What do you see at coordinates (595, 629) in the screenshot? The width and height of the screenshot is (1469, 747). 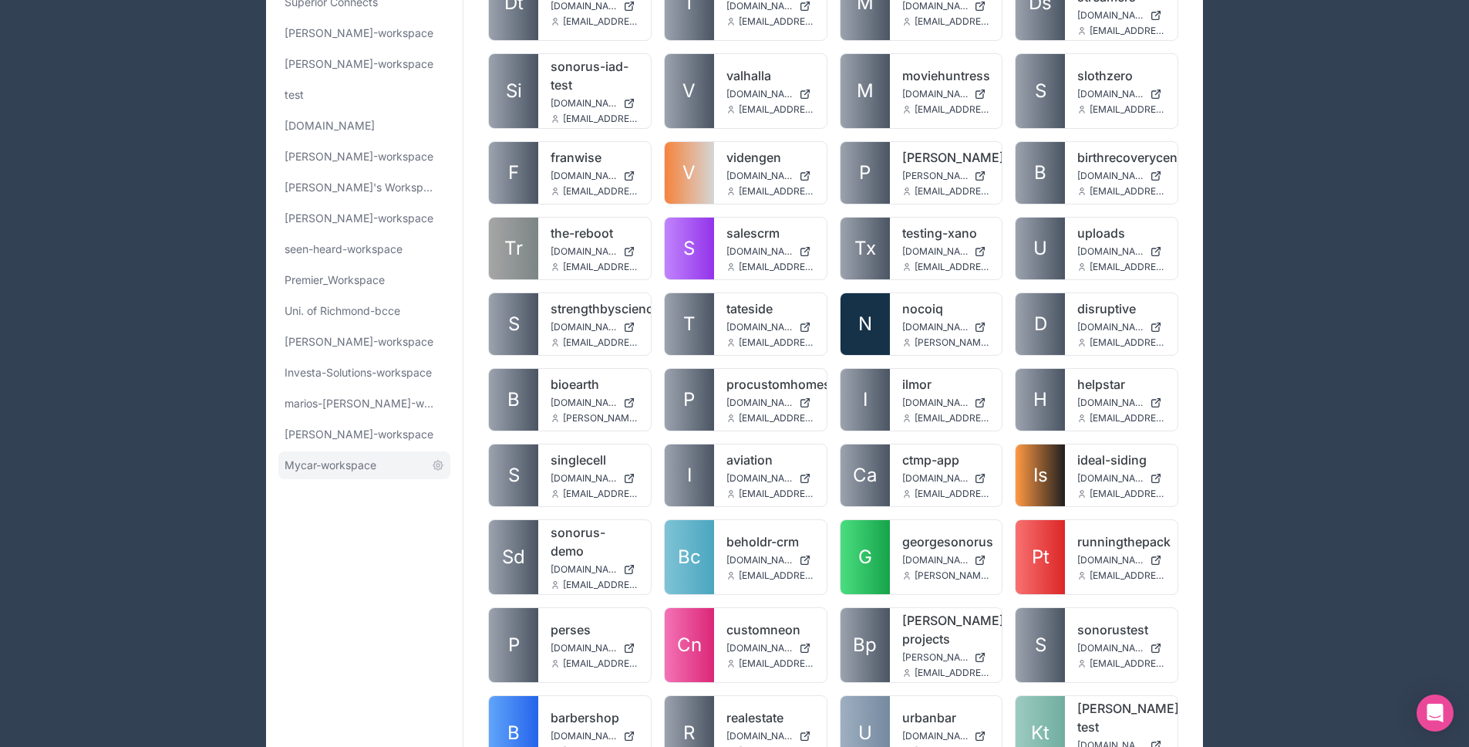 I see `a: perses` at bounding box center [595, 629].